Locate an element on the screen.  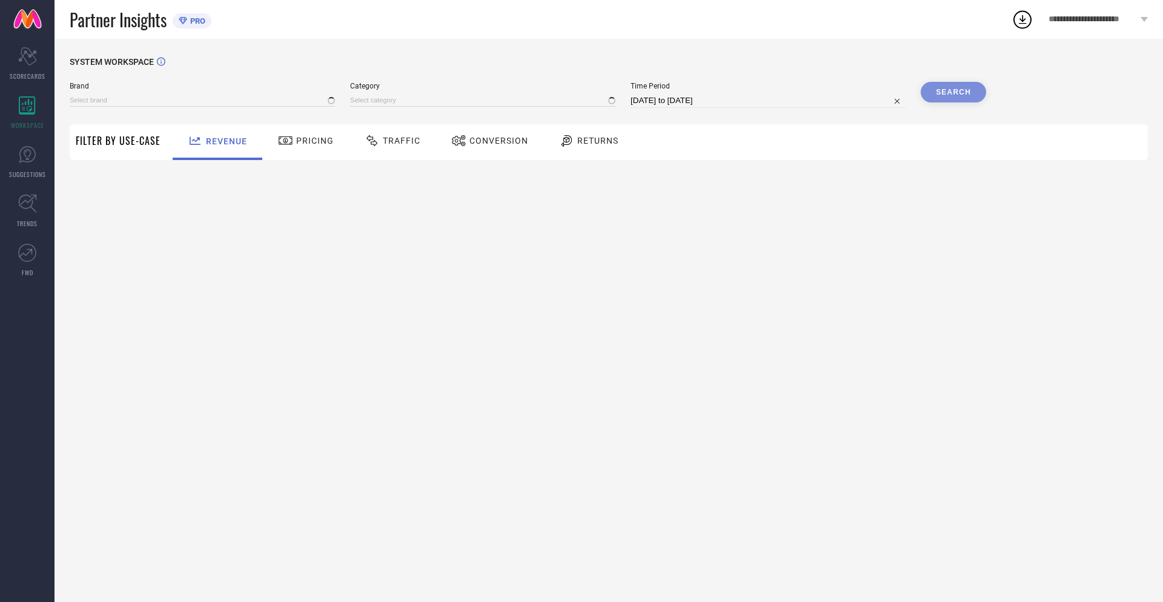
input: Select category is located at coordinates (483, 100).